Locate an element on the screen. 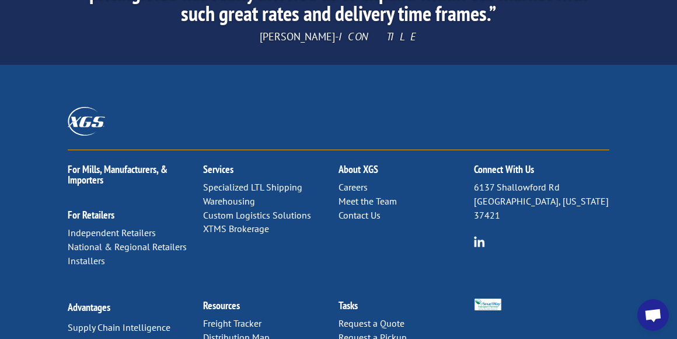  img: group-6 is located at coordinates (479, 241).